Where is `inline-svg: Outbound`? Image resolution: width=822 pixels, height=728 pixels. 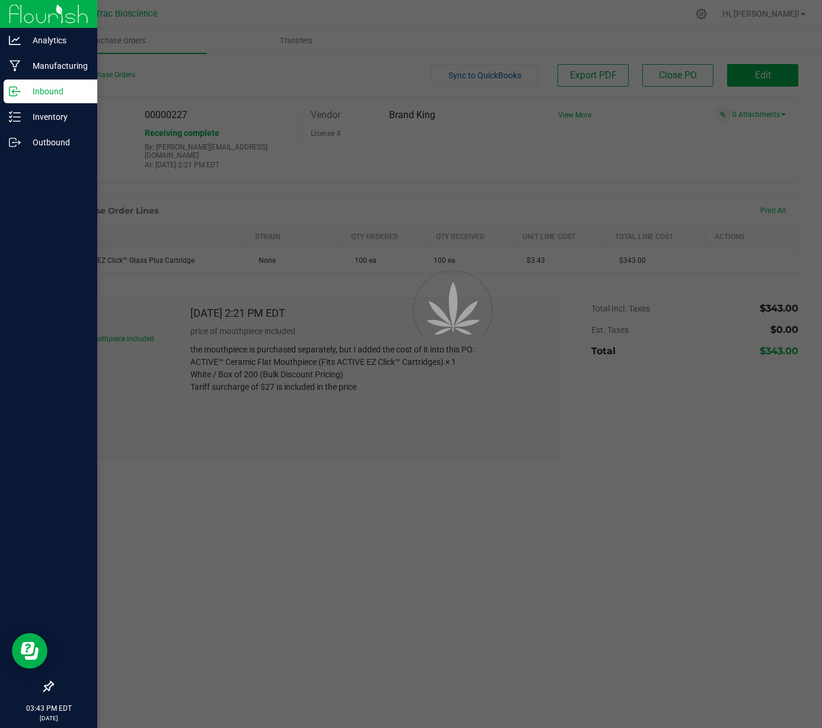
inline-svg: Outbound is located at coordinates (15, 142).